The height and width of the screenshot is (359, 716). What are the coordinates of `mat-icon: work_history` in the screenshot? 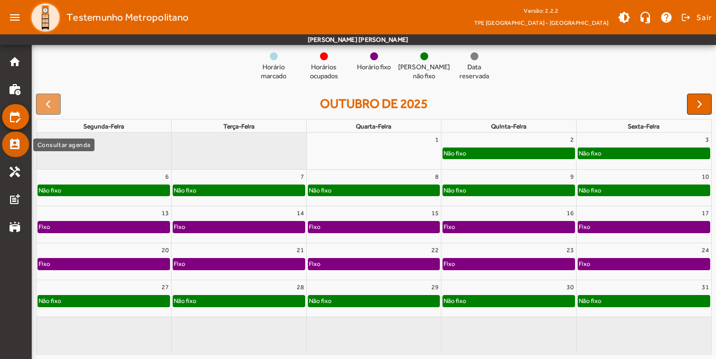 It's located at (15, 89).